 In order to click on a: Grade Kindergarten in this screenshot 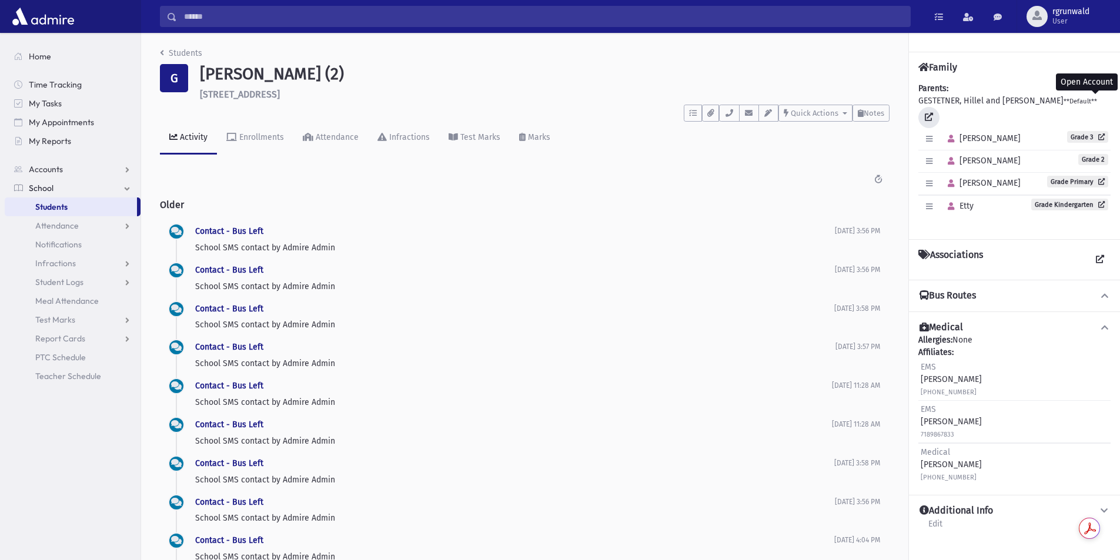, I will do `click(1070, 205)`.